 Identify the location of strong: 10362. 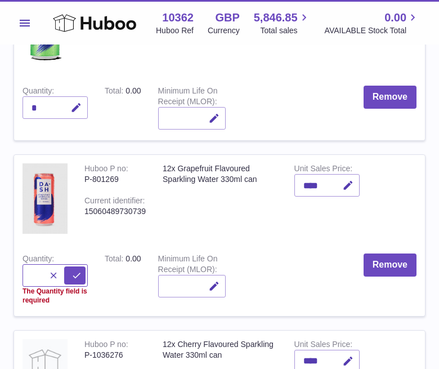
(178, 17).